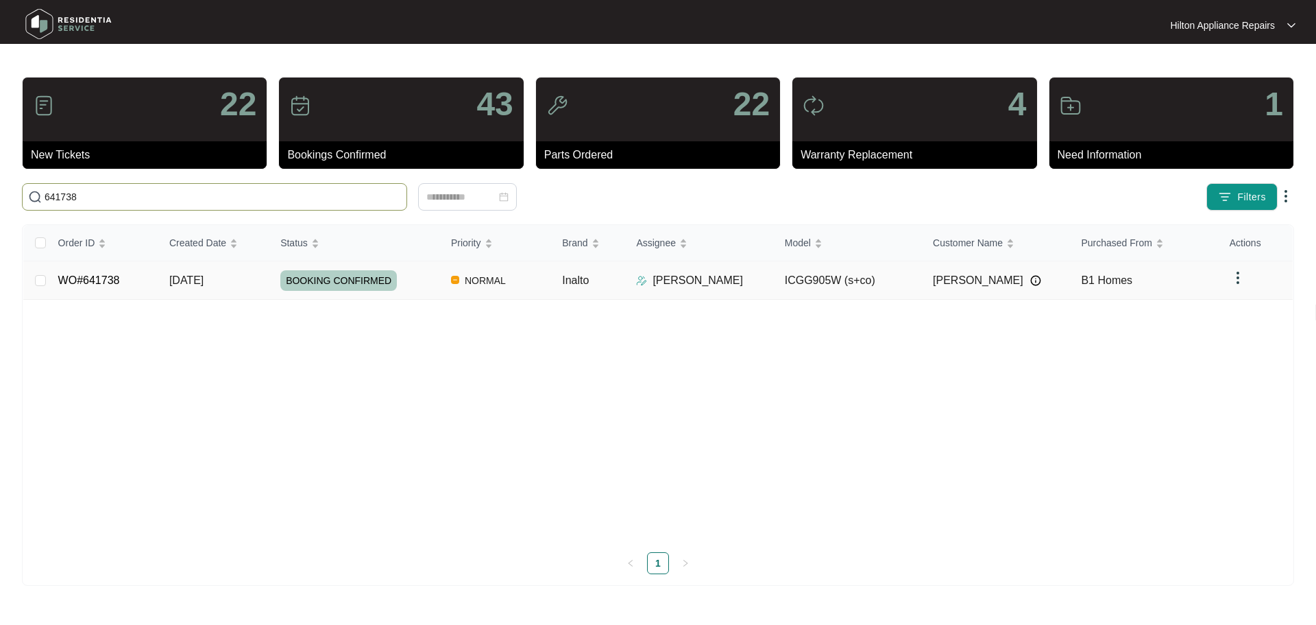 This screenshot has width=1316, height=625. What do you see at coordinates (1242, 197) in the screenshot?
I see `button: filter iconFilters` at bounding box center [1242, 197].